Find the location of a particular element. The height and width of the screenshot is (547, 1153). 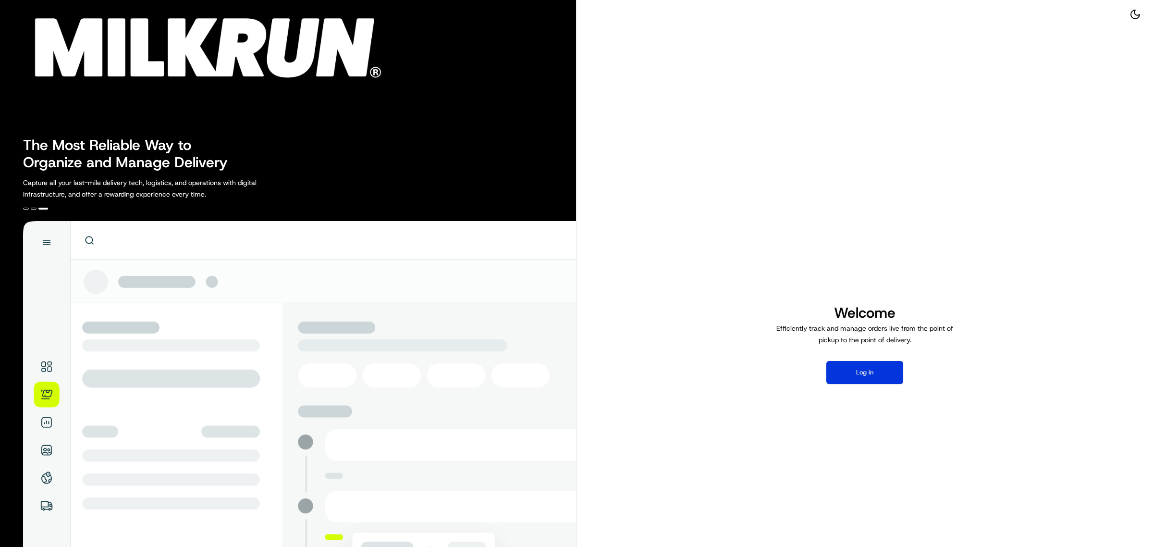

p: Efficiently track and manage orders live from the point of pickup to the point of delivery. is located at coordinates (865, 334).